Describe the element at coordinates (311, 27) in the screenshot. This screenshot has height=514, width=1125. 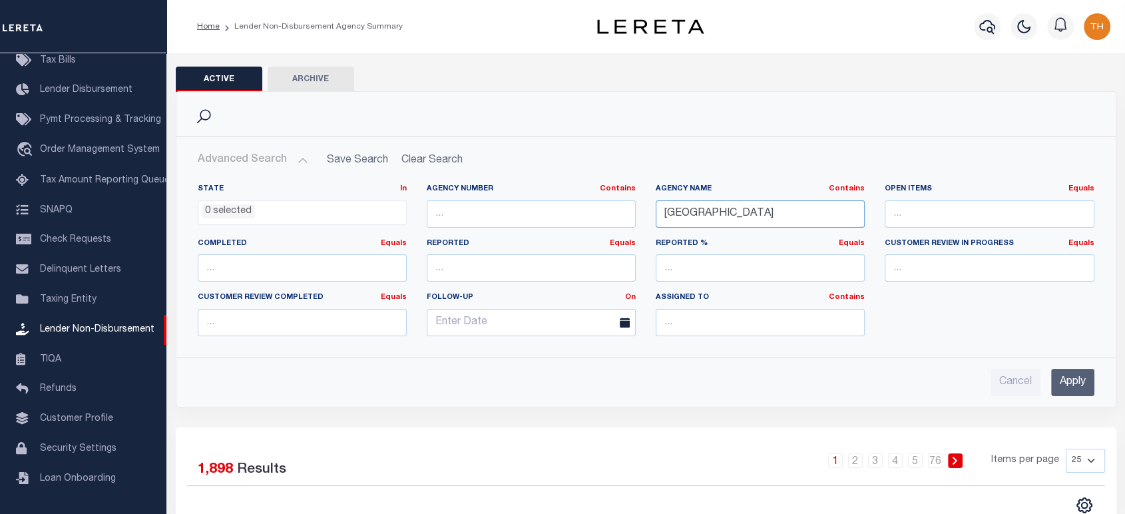
I see `li: Lender Non-Disbursement Agency Summary` at that location.